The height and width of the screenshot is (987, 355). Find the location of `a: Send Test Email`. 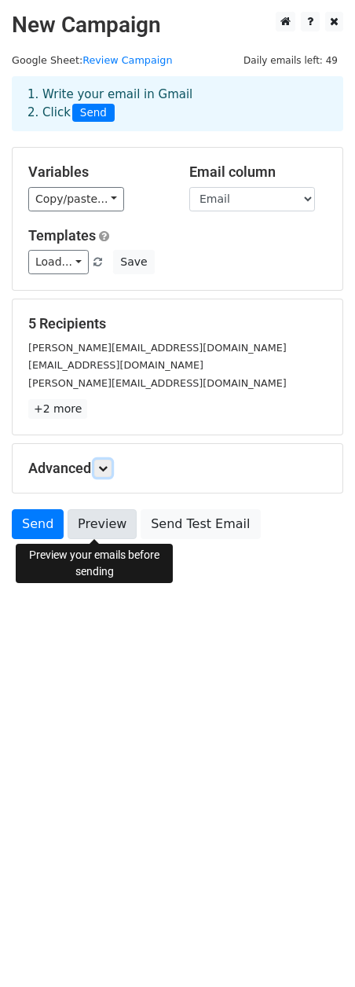

a: Send Test Email is located at coordinates (200, 524).